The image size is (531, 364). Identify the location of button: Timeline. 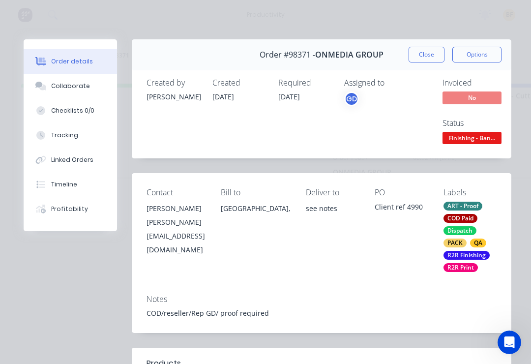
(70, 184).